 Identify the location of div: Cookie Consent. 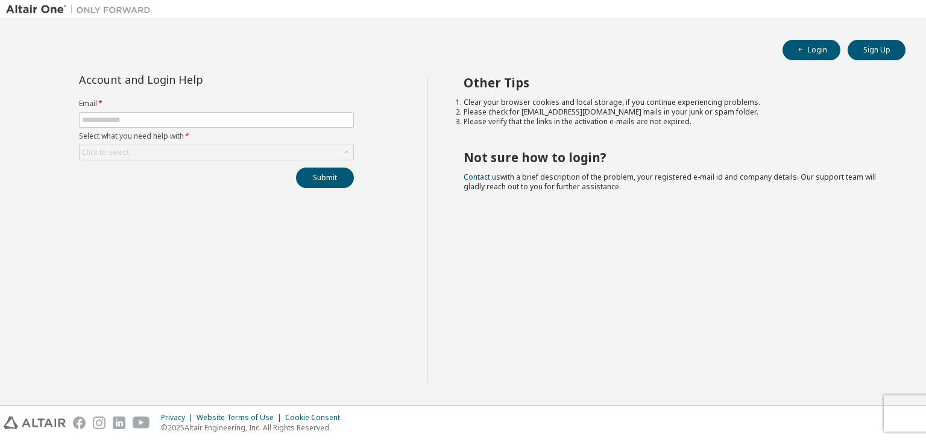
(316, 418).